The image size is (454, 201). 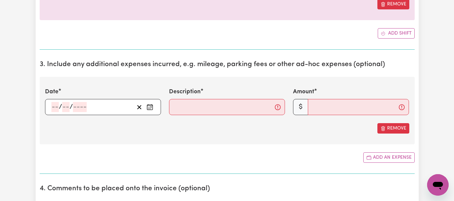 I want to click on button: Enter the date of expense, so click(x=150, y=107).